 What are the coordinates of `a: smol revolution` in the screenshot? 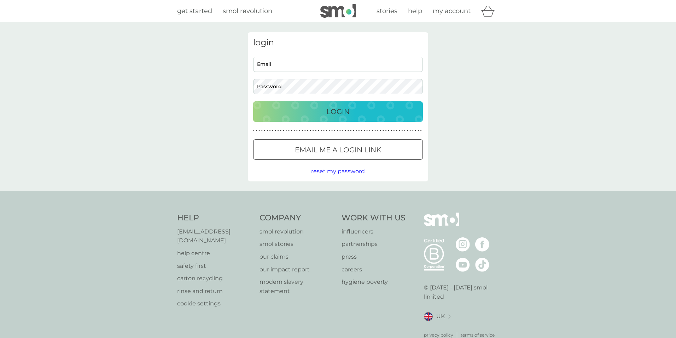 It's located at (248, 11).